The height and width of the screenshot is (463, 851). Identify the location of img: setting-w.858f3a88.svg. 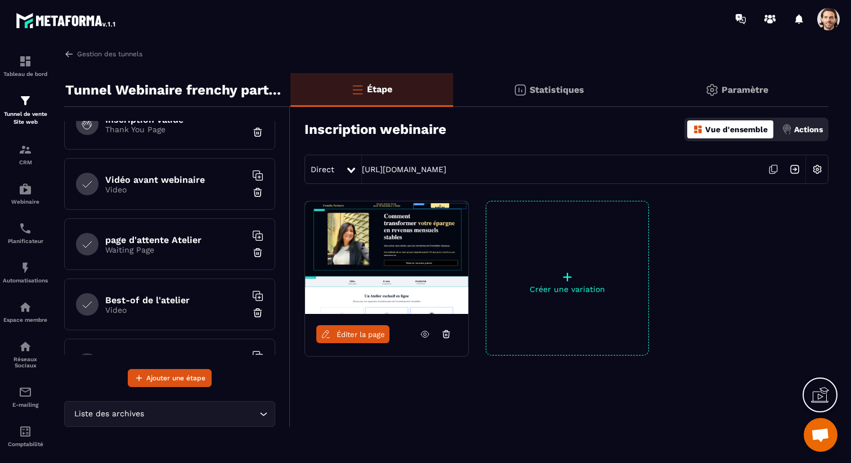
(818, 169).